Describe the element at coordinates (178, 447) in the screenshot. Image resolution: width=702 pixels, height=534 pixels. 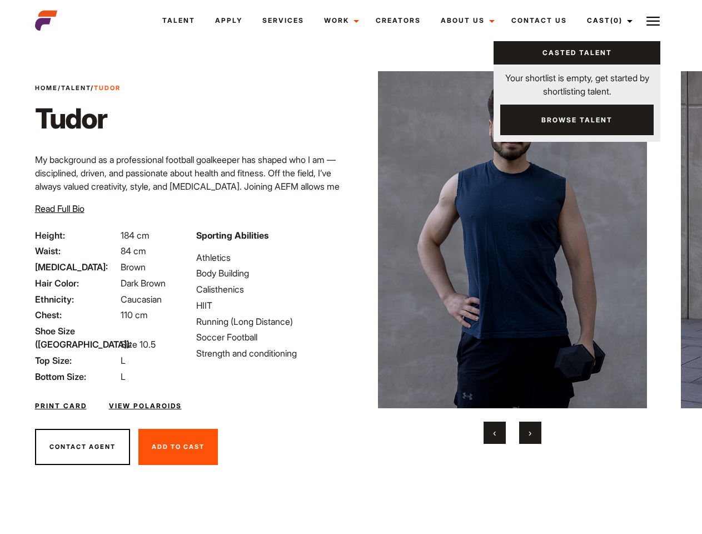
I see `span: Add To Cast` at that location.